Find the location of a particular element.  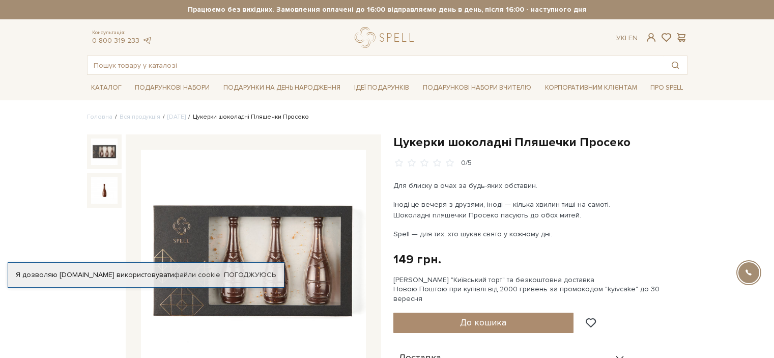

p: Spell — для тих, хто шукає свято у кожному дні. is located at coordinates (512, 234).